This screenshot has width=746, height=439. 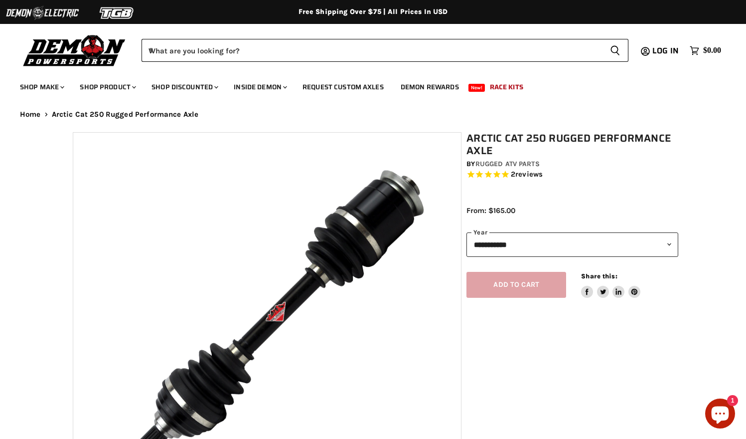 I want to click on a: Inside Demon, so click(x=260, y=87).